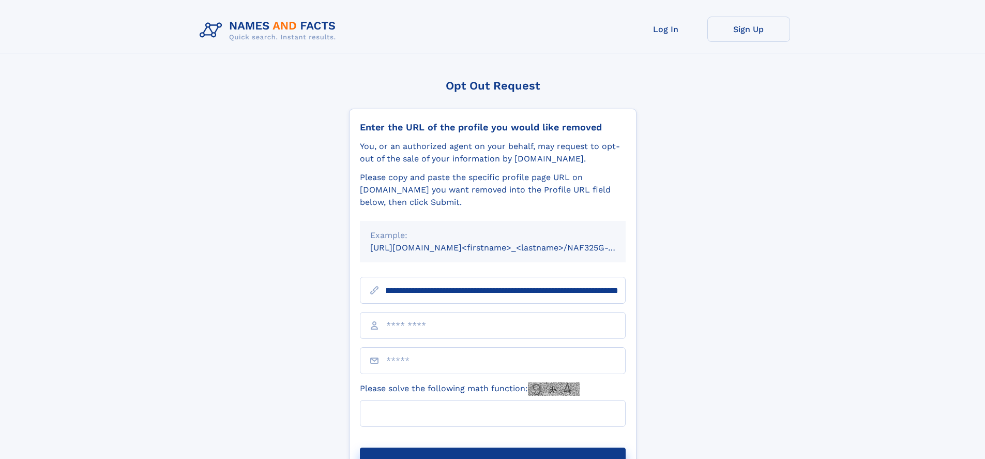 The width and height of the screenshot is (985, 459). Describe the element at coordinates (748, 29) in the screenshot. I see `a: Sign Up` at that location.